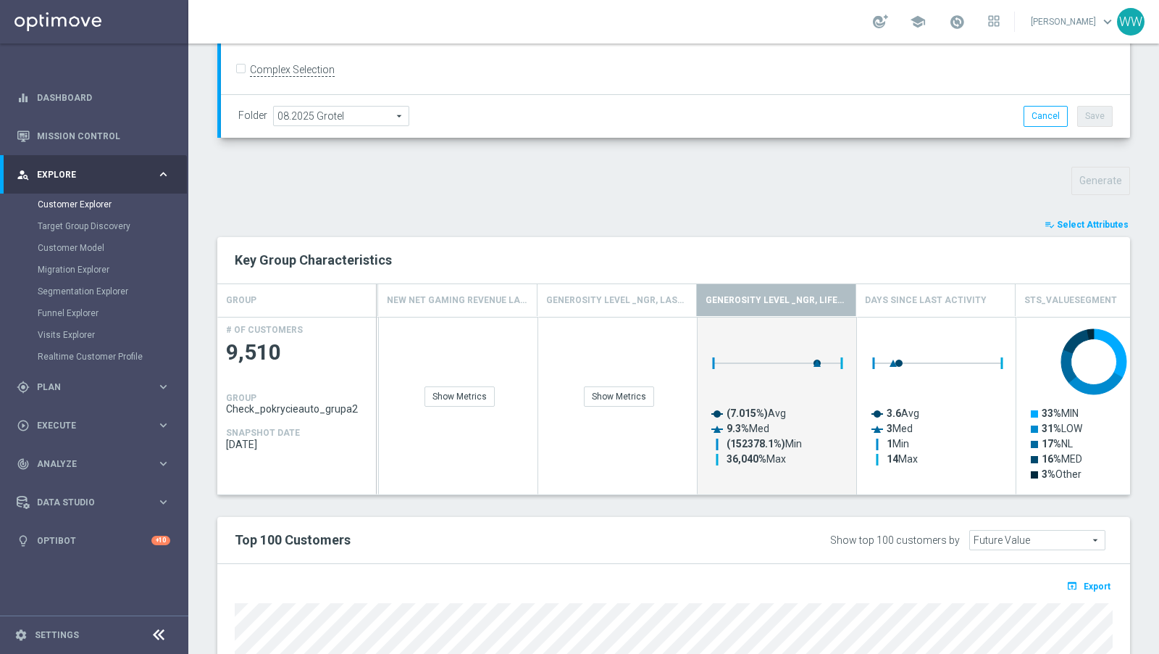  What do you see at coordinates (94, 313) in the screenshot?
I see `a: Funnel Explorer` at bounding box center [94, 313].